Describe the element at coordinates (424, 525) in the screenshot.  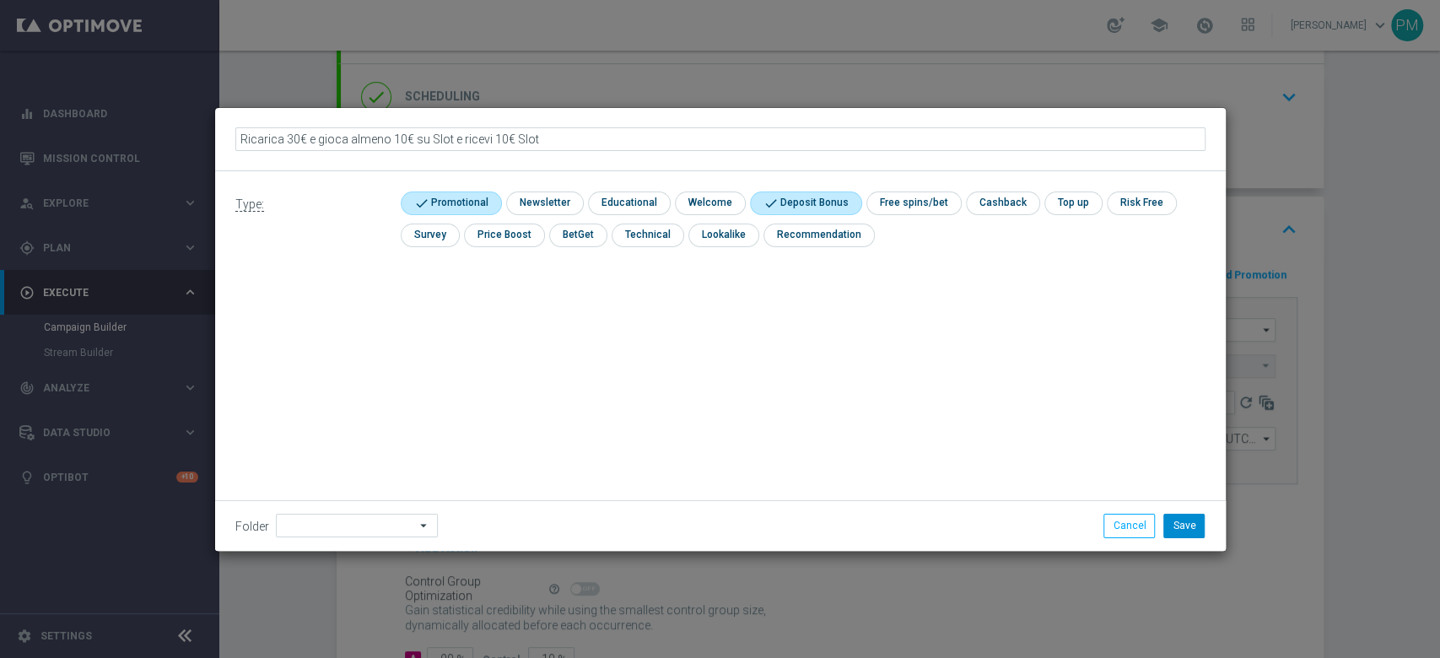
I see `i: arrow_drop_down` at that location.